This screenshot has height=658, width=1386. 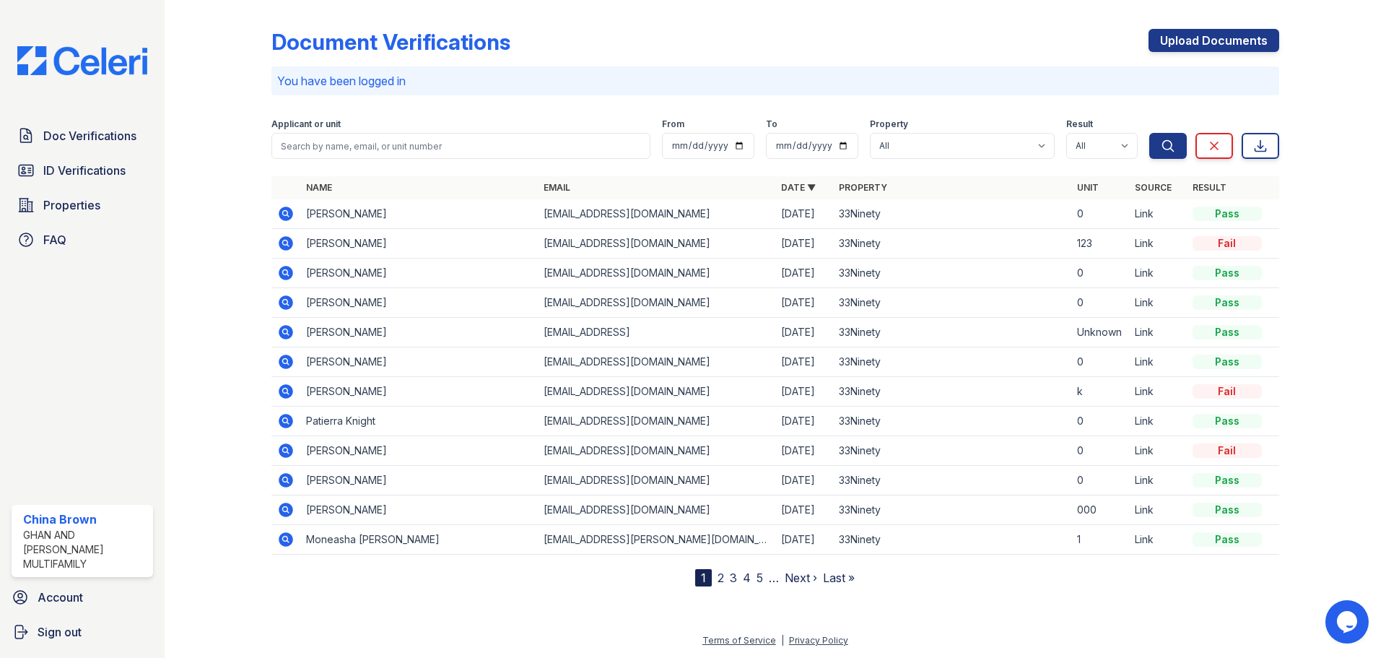 I want to click on label: From, so click(x=673, y=124).